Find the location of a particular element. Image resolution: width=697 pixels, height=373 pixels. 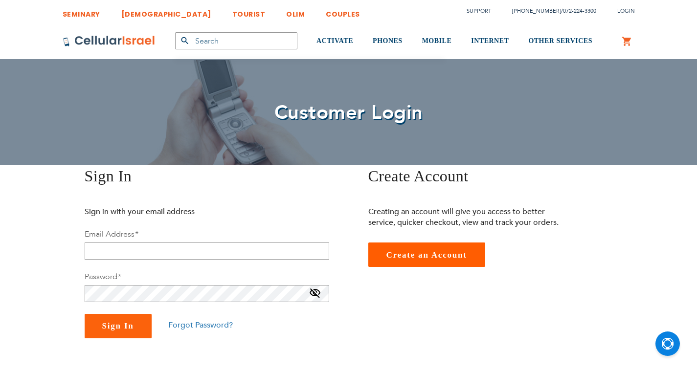

span: INTERNET is located at coordinates (490, 41).